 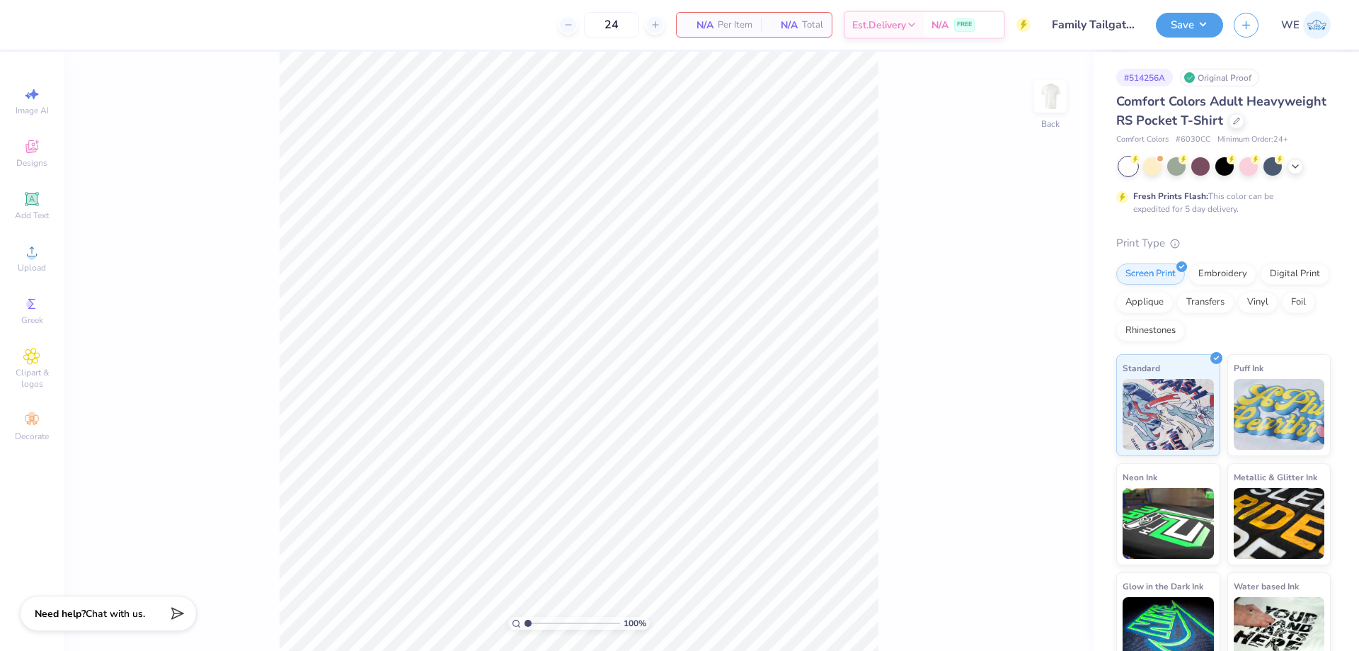 I want to click on span: Metallic & Glitter Ink, so click(x=1276, y=476).